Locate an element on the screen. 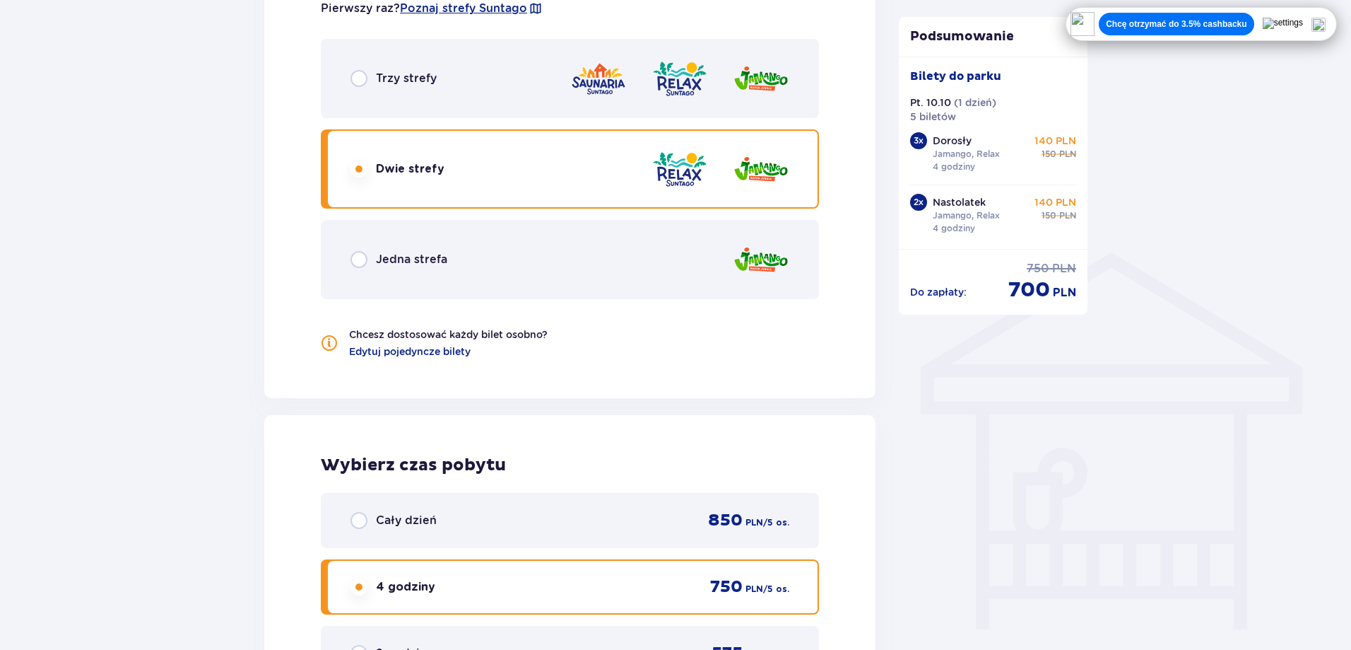 The height and width of the screenshot is (650, 1351). span: Jedna strefa is located at coordinates (411, 259).